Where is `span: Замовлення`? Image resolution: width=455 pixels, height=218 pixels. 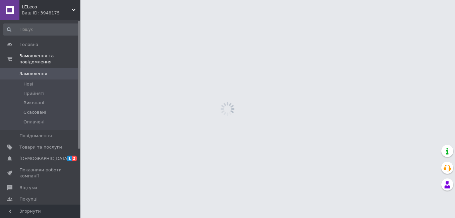 span: Замовлення is located at coordinates (33, 74).